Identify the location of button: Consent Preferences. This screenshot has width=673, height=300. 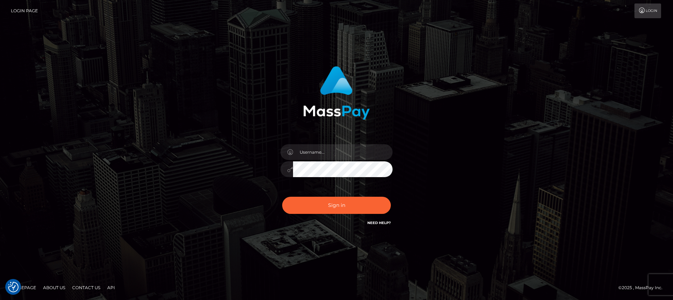
(13, 287).